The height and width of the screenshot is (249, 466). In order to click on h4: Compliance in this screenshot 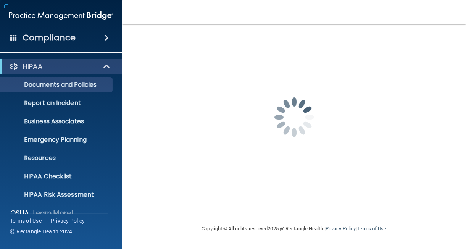, I will do `click(49, 38)`.